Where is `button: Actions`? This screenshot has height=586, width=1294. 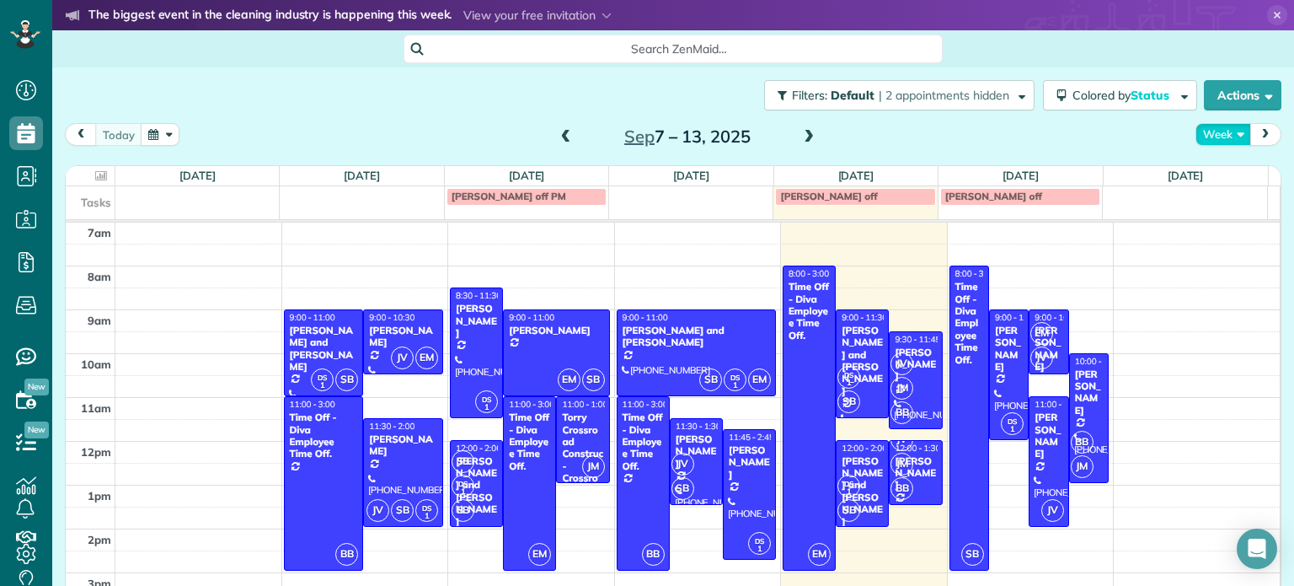 button: Actions is located at coordinates (1243, 95).